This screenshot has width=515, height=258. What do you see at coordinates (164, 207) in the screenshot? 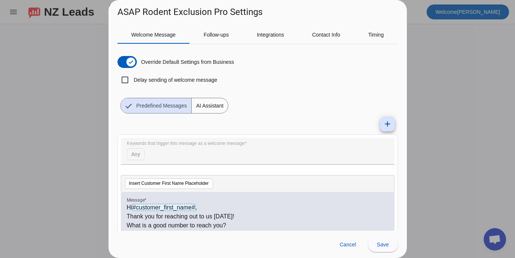
I see `span: #customer_first_name#` at bounding box center [164, 207].